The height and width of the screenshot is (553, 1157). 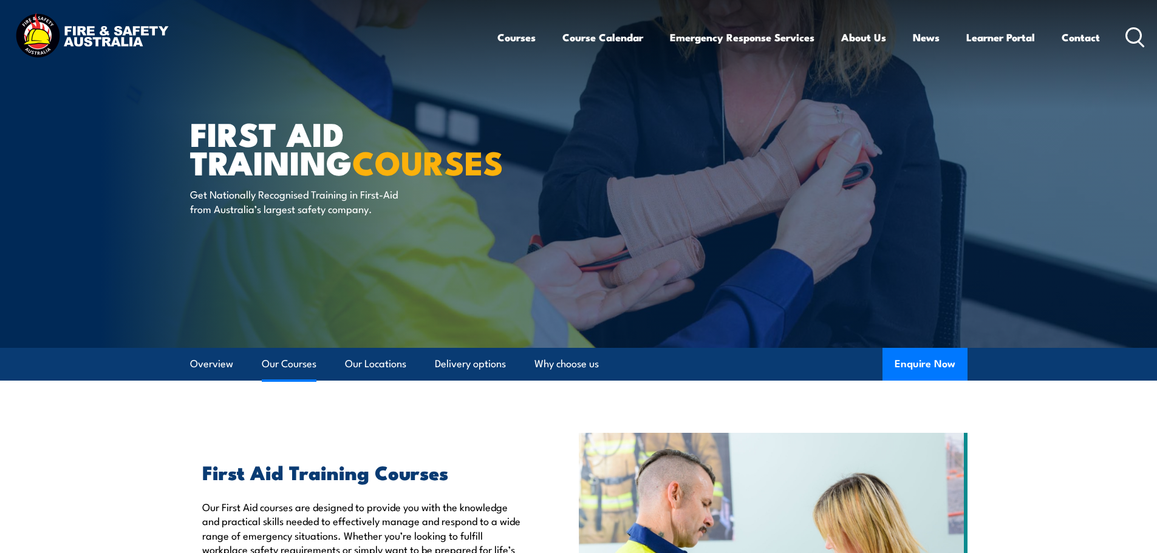 What do you see at coordinates (211, 364) in the screenshot?
I see `a: Overview` at bounding box center [211, 364].